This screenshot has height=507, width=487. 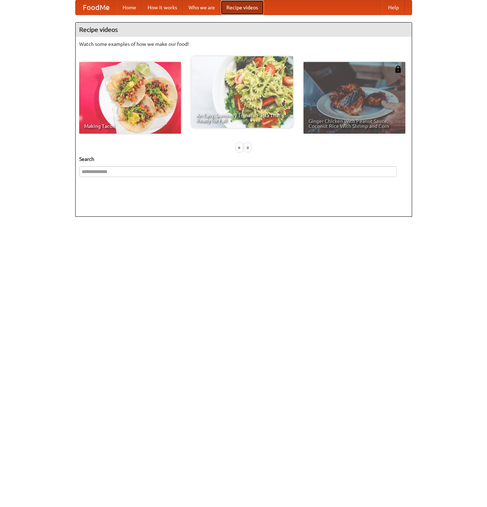 I want to click on h4: Recipe videos, so click(x=244, y=30).